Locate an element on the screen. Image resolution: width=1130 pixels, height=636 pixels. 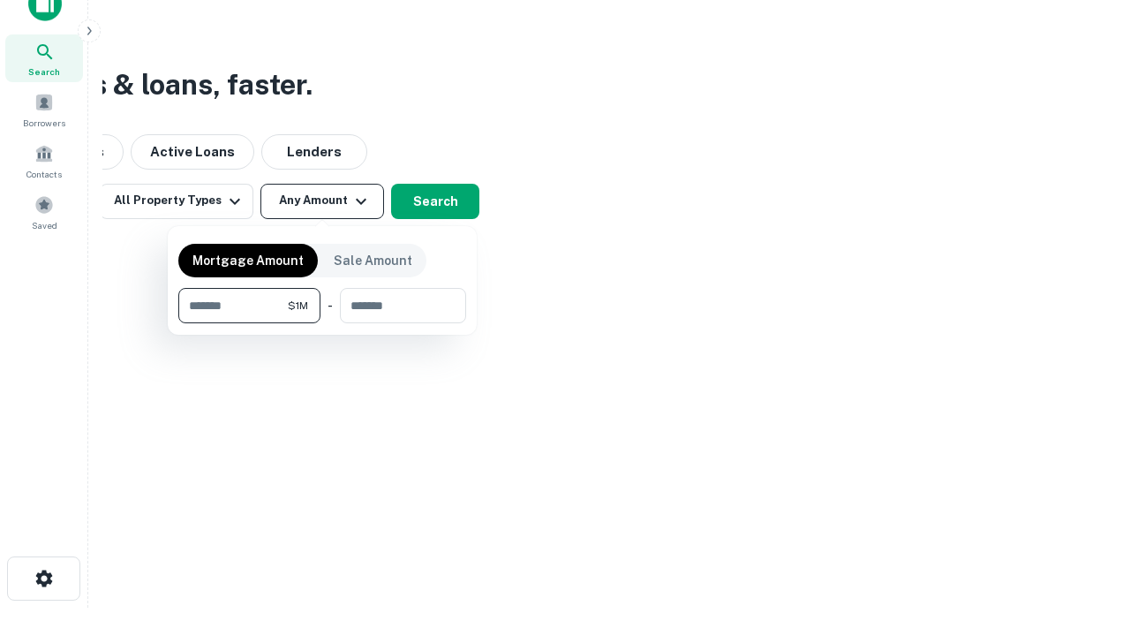
p: Sale Amount is located at coordinates (373, 260).